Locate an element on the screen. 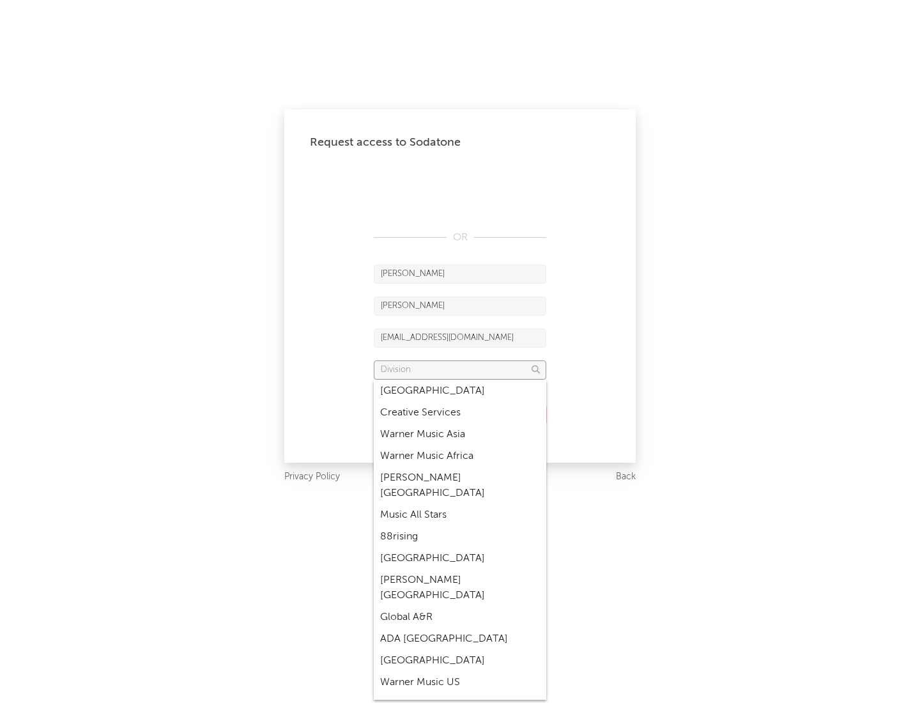  input: First Name is located at coordinates (460, 274).